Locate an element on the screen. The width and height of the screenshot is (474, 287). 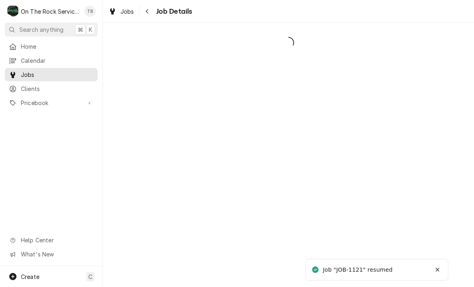
button: Search anything⌘K is located at coordinates (51, 29).